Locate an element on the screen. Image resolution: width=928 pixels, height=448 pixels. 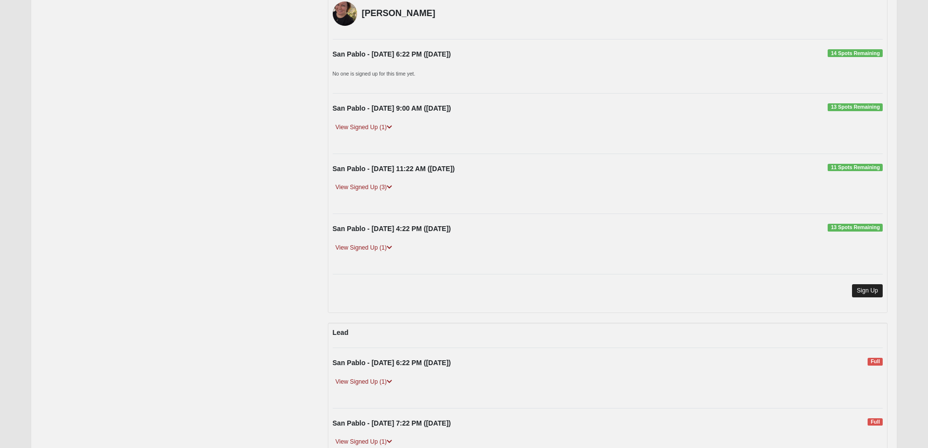
span: 14 Spots Remaining is located at coordinates (855, 53).